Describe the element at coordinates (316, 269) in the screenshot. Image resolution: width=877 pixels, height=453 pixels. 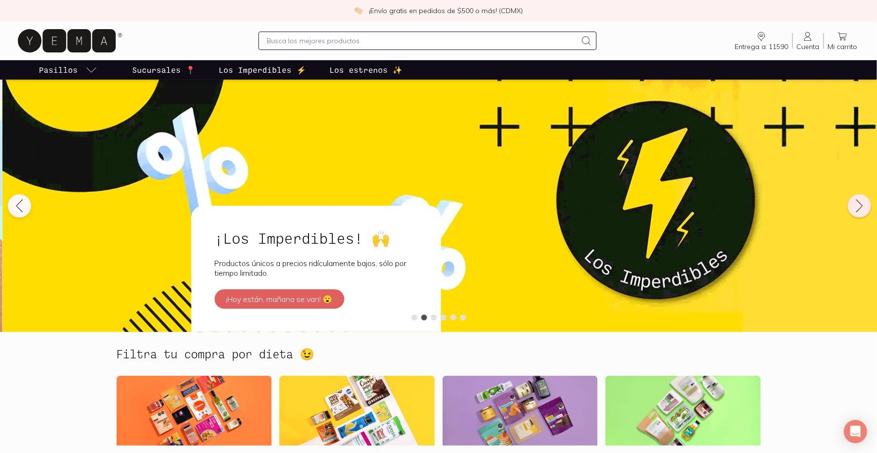
I see `a: ¡Los Imperdibles! 🙌Productos únicos a precios ridículamente bajos, sólo por tiempo limitado.¡Hoy ...` at that location.